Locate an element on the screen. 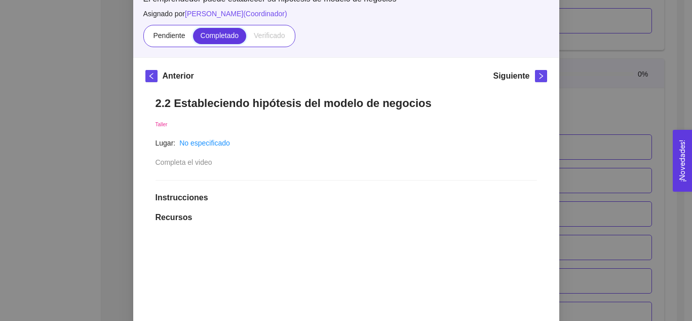 The width and height of the screenshot is (692, 321). span: Pendiente is located at coordinates (169, 35).